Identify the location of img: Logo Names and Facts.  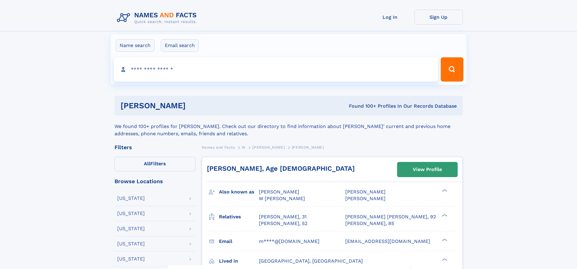
(158, 18).